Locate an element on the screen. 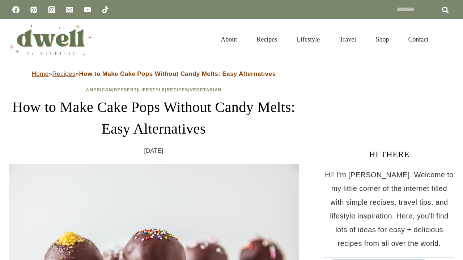 This screenshot has width=463, height=260. a: Pinterest is located at coordinates (34, 10).